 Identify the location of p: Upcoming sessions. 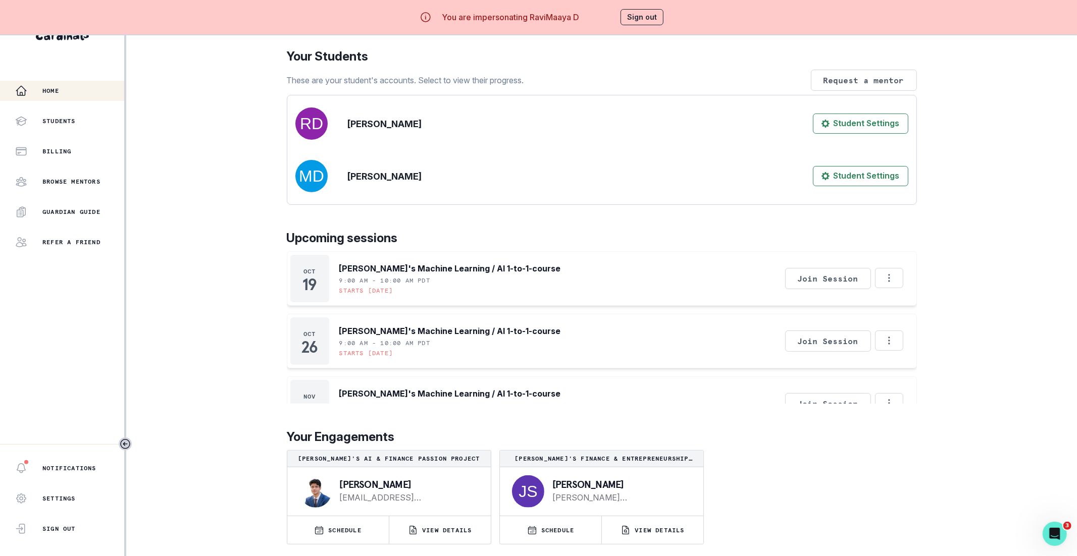
(602, 238).